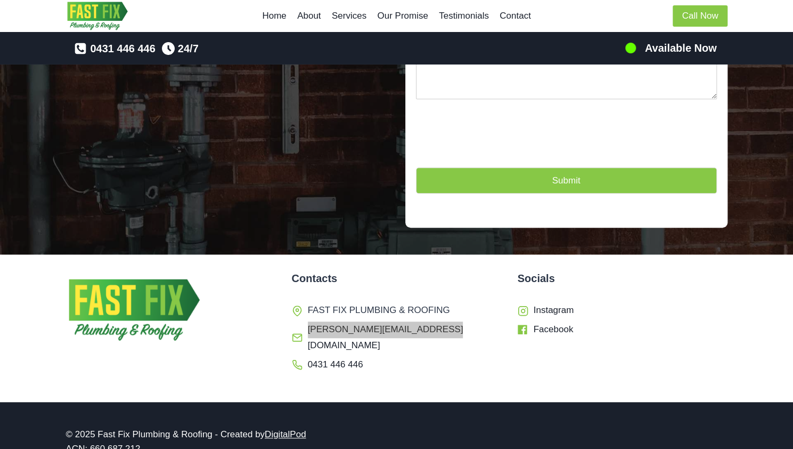  What do you see at coordinates (623, 278) in the screenshot?
I see `h5: Socials` at bounding box center [623, 278].